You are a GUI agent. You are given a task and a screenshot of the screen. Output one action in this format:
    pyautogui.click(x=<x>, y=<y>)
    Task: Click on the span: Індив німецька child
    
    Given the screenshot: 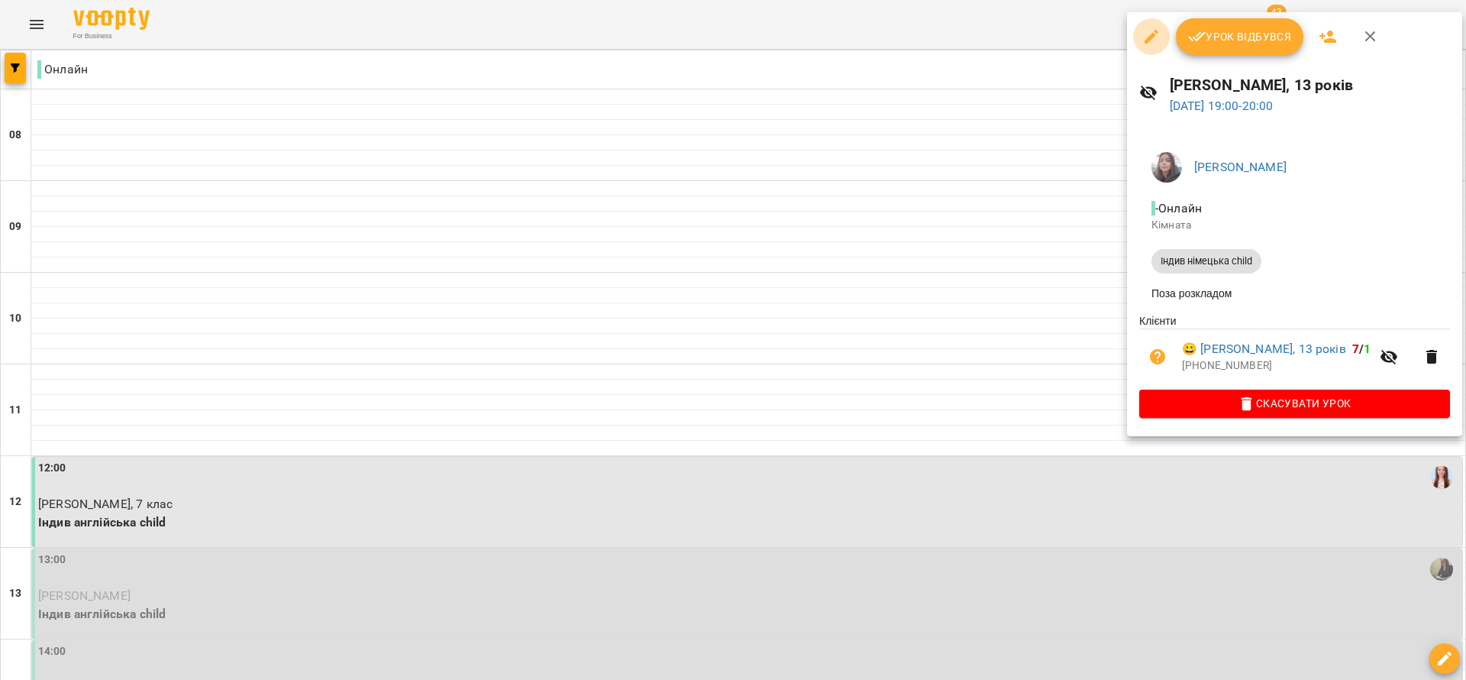 What is the action you would take?
    pyautogui.click(x=1207, y=261)
    